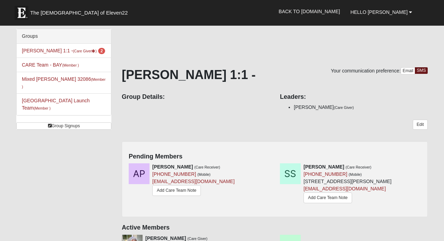  I want to click on small: (Care Giver), so click(343, 107).